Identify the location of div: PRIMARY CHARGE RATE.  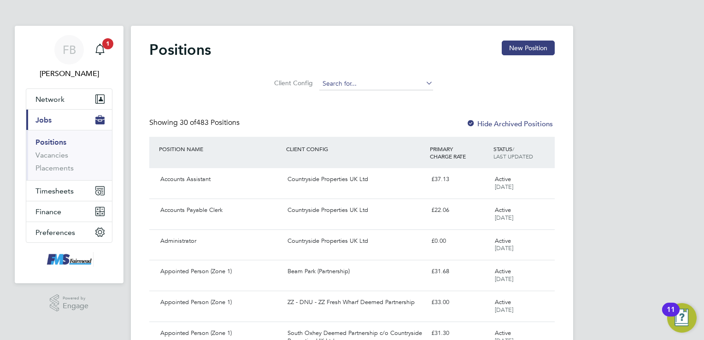
(459, 152).